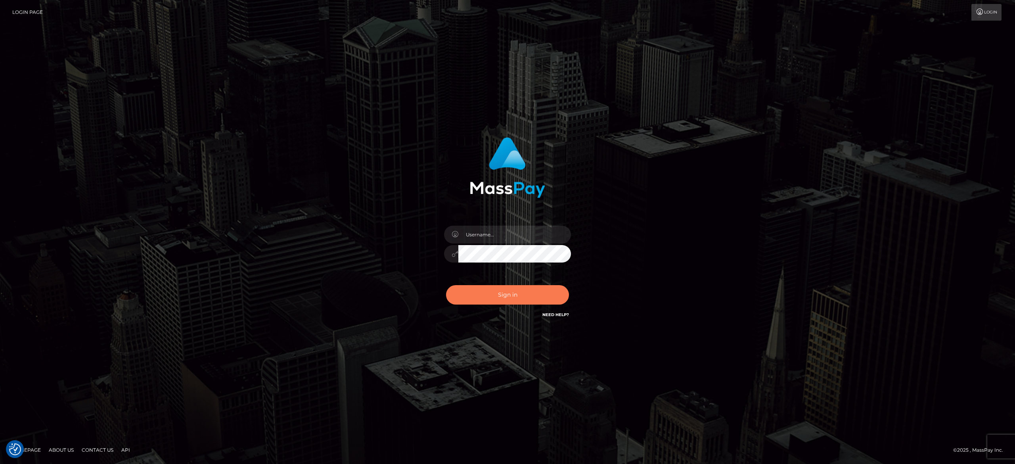  What do you see at coordinates (26, 449) in the screenshot?
I see `a: Homepage` at bounding box center [26, 449].